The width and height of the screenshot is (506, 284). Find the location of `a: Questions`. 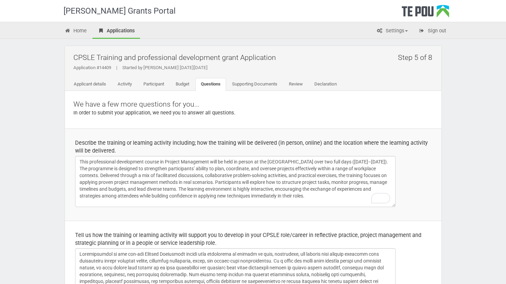

a: Questions is located at coordinates (211, 84).